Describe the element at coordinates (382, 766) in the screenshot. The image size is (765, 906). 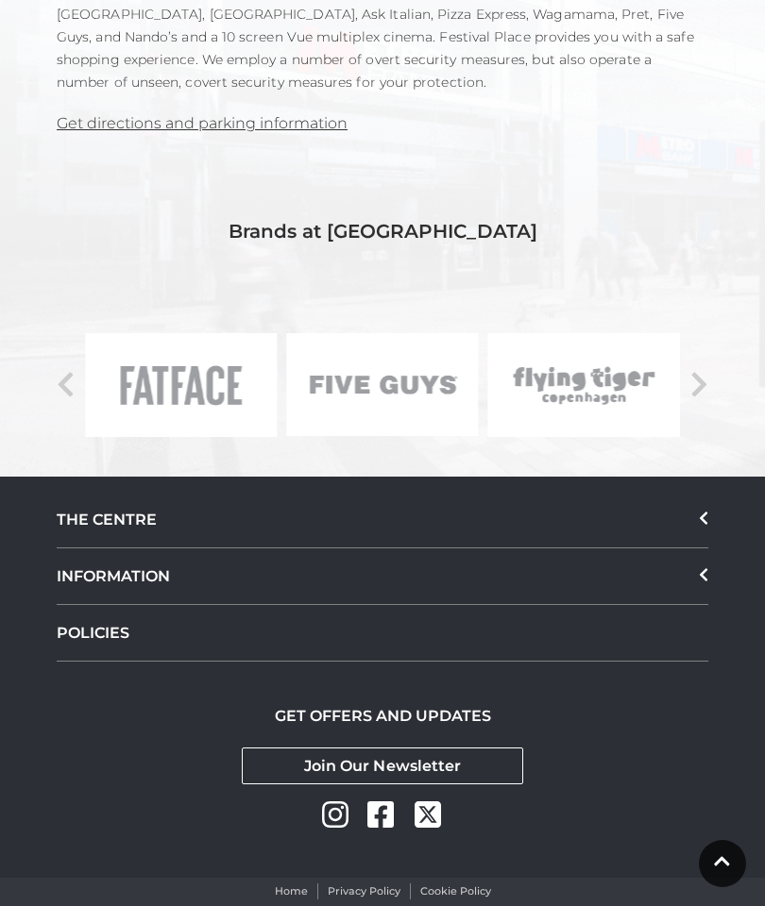
I see `a: Join Our Newsletter` at that location.